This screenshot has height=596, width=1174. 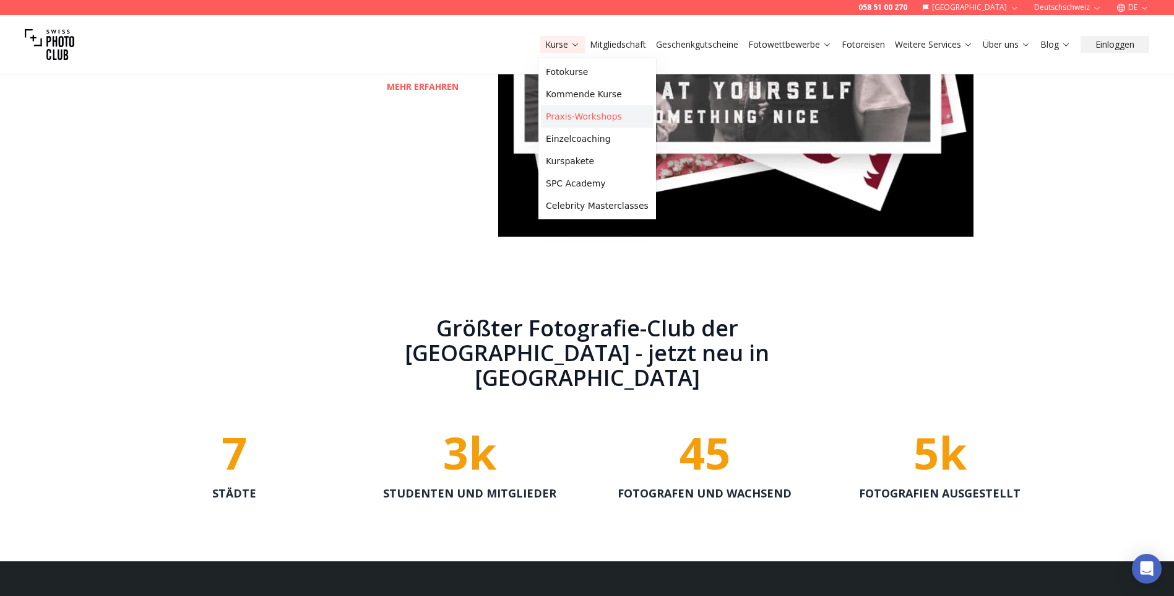 I want to click on p: STUDENTEN UND MITGLIEDER, so click(x=470, y=493).